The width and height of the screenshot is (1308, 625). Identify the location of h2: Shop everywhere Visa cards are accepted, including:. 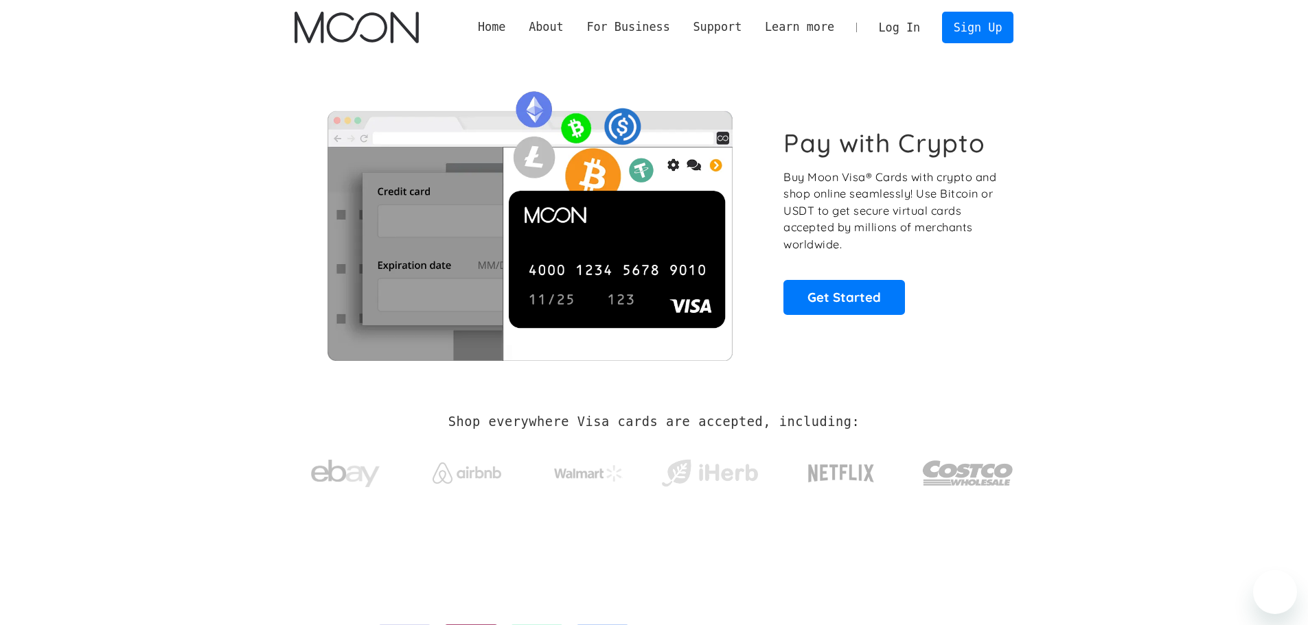
(653, 422).